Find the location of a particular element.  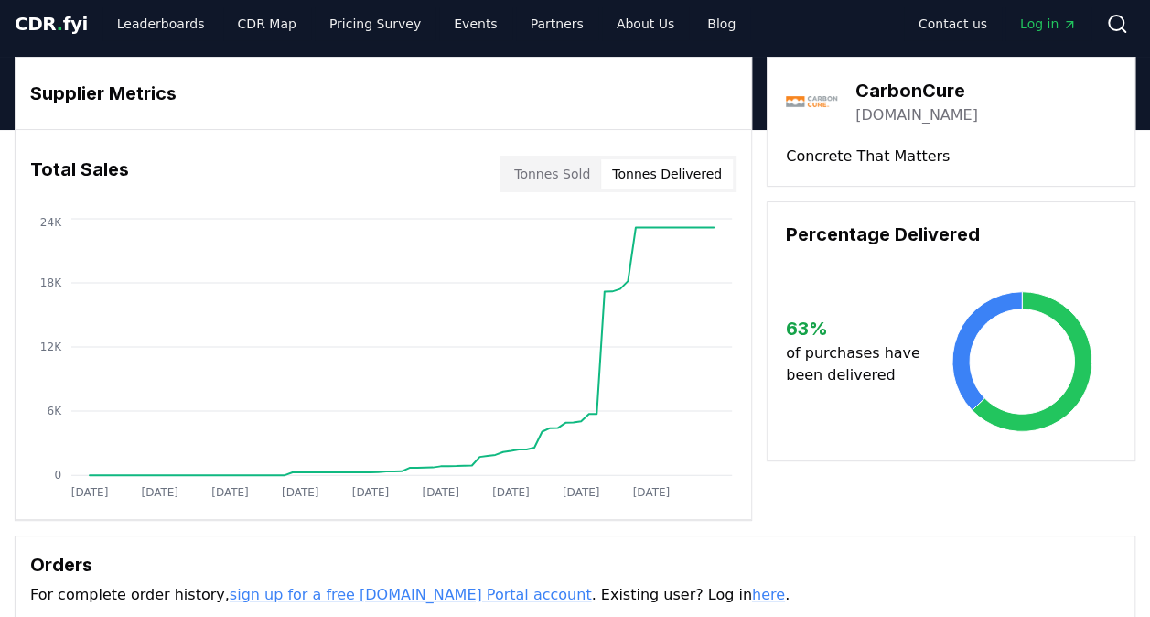

tspan: 6K is located at coordinates (54, 411).